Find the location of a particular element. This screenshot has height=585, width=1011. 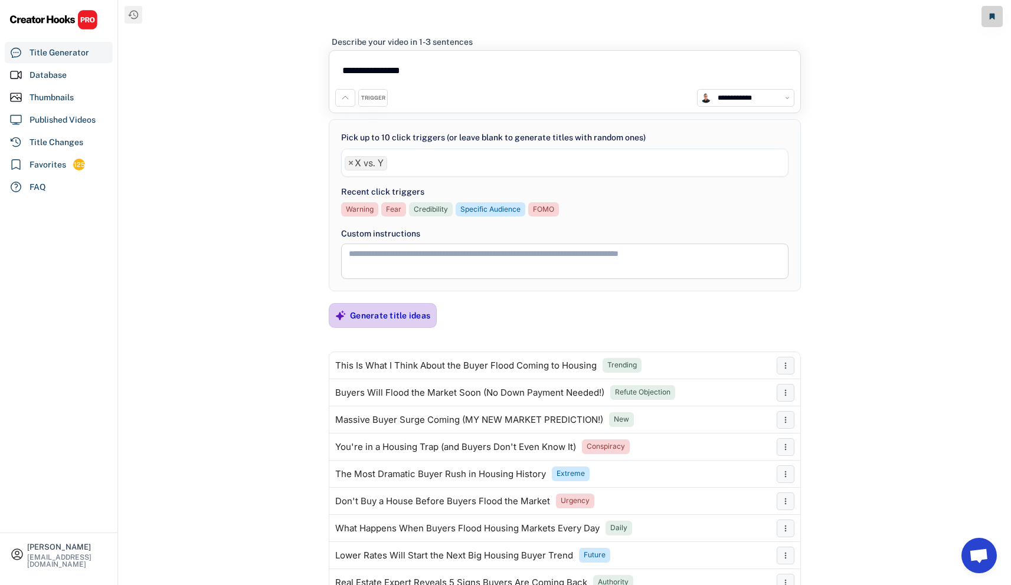

img: channels4_profile.jpg is located at coordinates (706, 98).